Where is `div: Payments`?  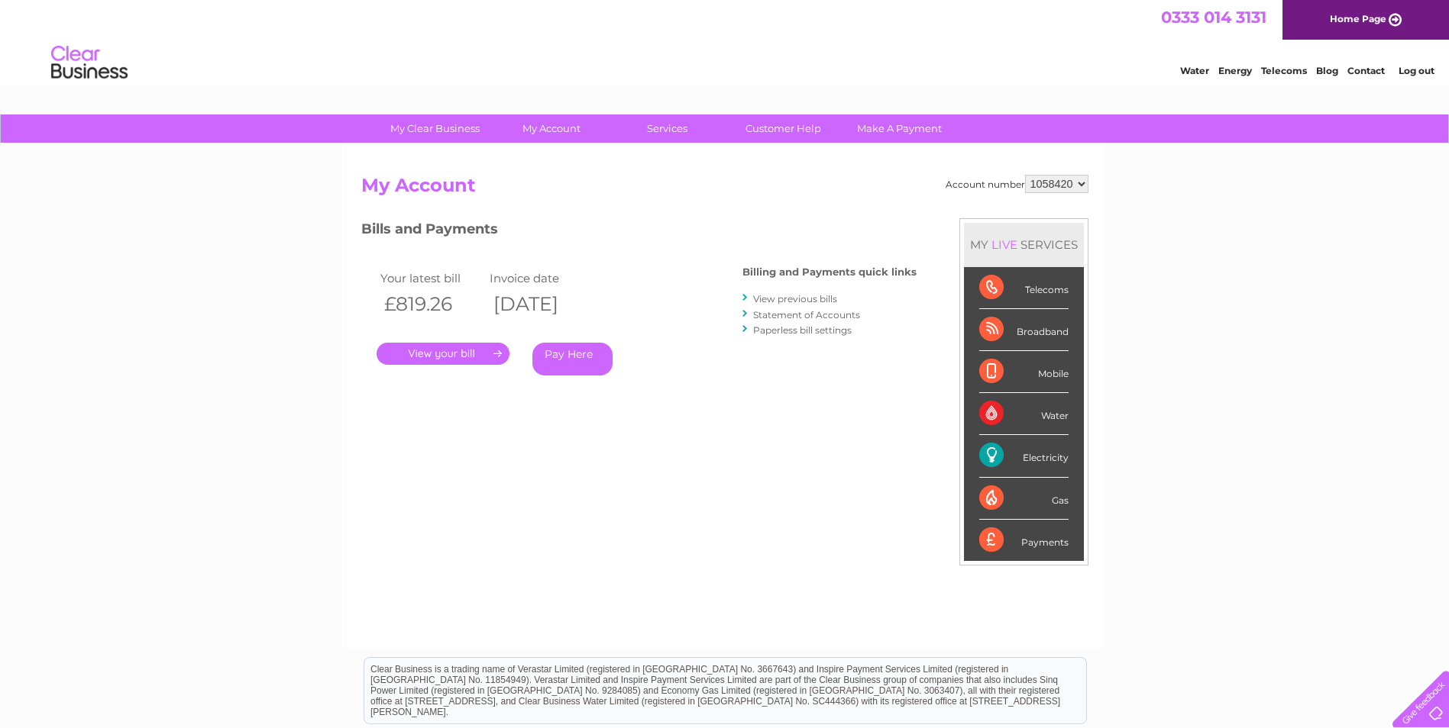
div: Payments is located at coordinates (1023, 541).